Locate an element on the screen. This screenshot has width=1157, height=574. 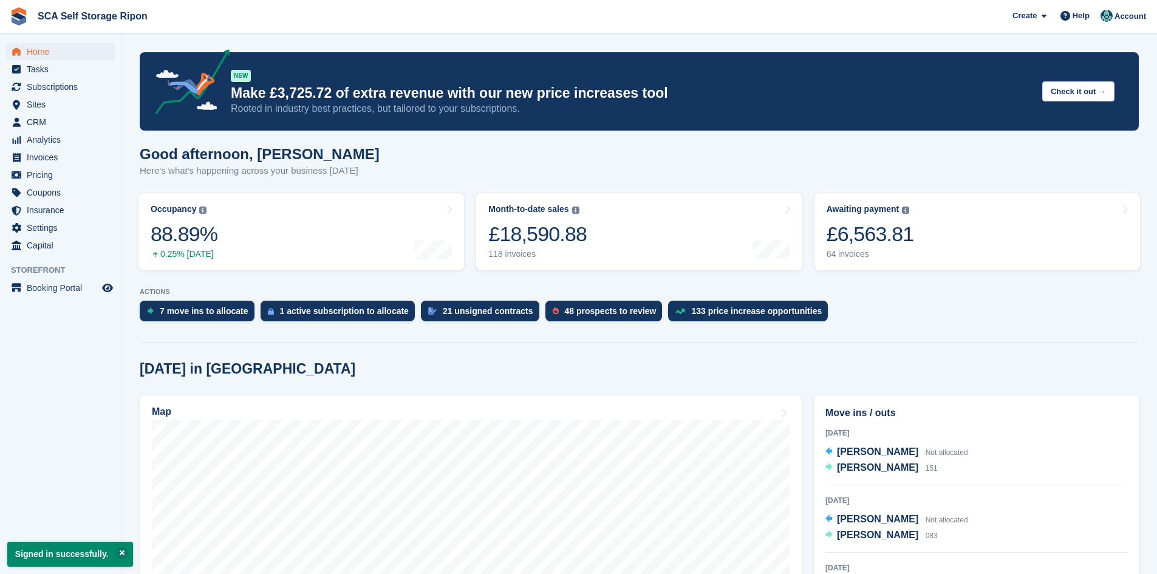
span: Storefront is located at coordinates (66, 270).